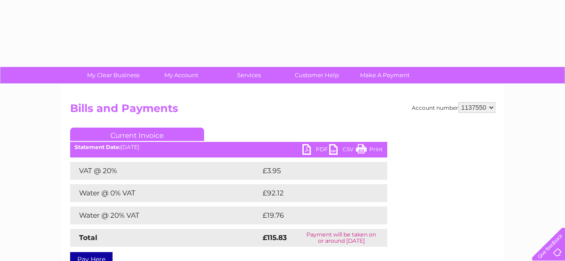 Image resolution: width=565 pixels, height=261 pixels. I want to click on h2: Bills and Payments, so click(283, 111).